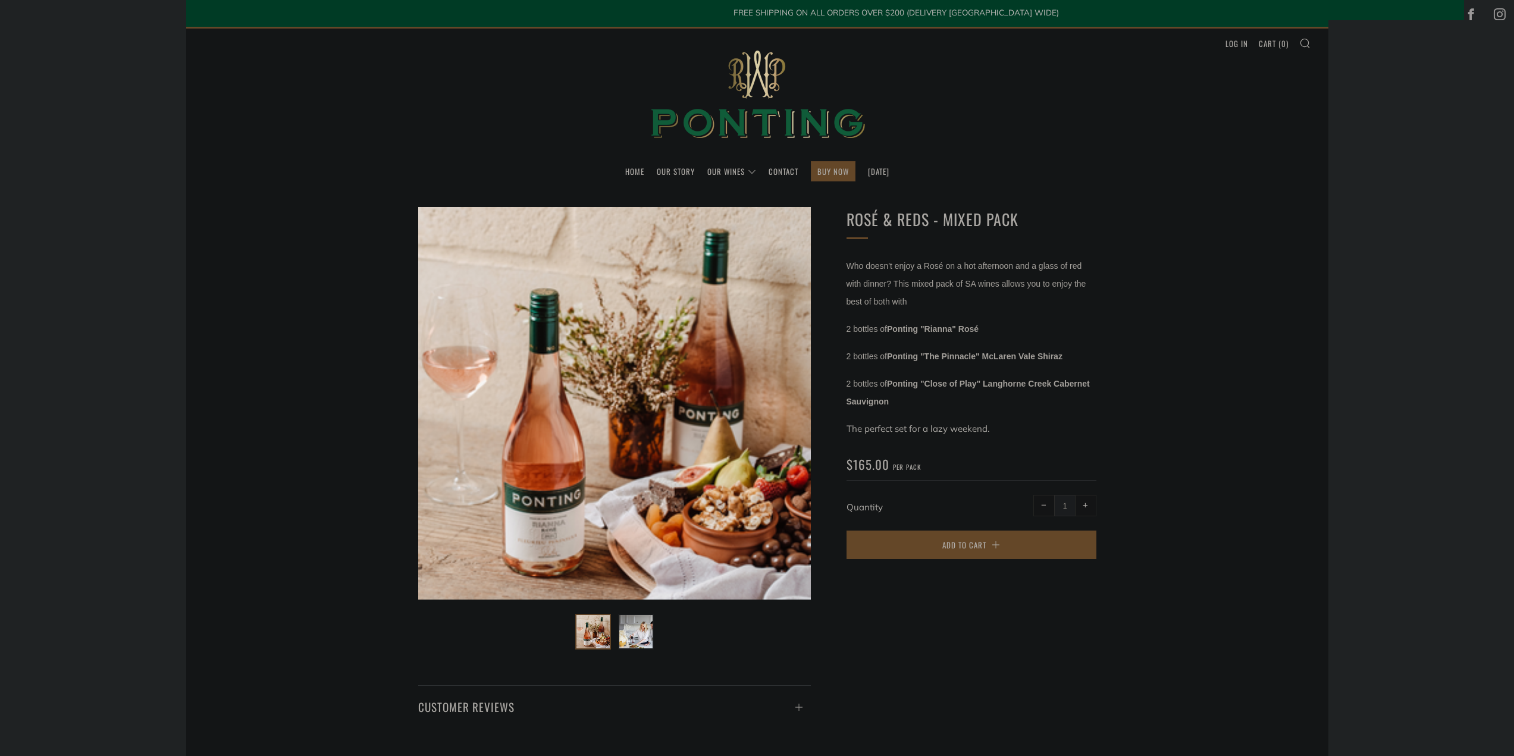 This screenshot has height=756, width=1514. What do you see at coordinates (868, 464) in the screenshot?
I see `span: $165.00` at bounding box center [868, 464].